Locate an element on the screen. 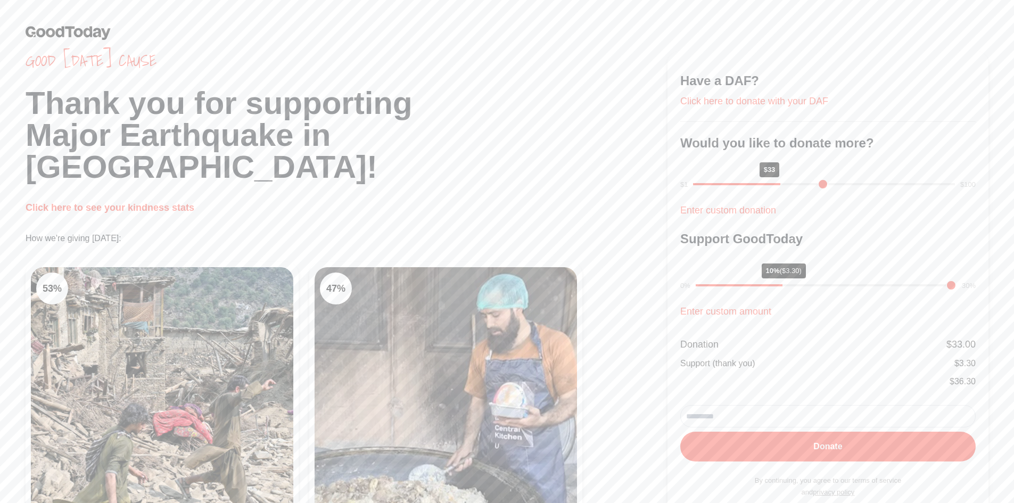 This screenshot has width=1014, height=503. div: 0% is located at coordinates (685, 286).